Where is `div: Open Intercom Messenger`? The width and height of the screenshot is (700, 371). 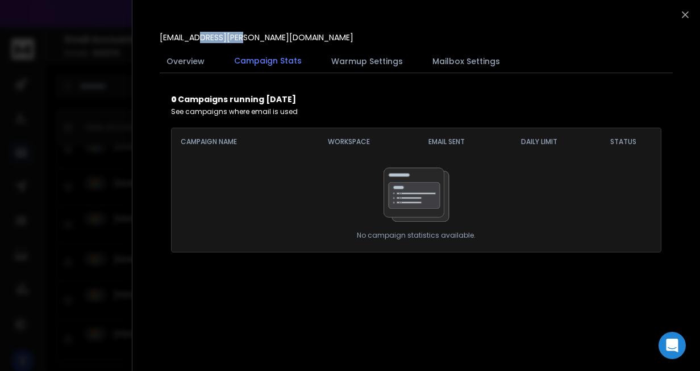 div: Open Intercom Messenger is located at coordinates (672, 346).